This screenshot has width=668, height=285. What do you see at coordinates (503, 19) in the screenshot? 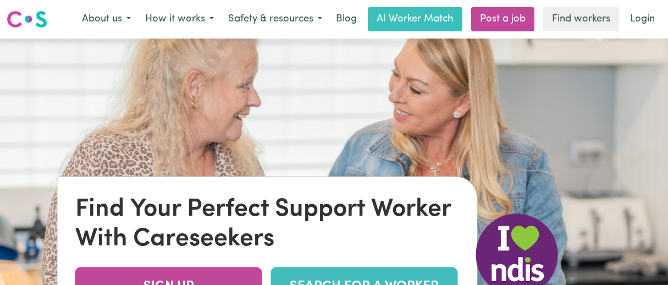
I see `a: Post a job` at bounding box center [503, 19].